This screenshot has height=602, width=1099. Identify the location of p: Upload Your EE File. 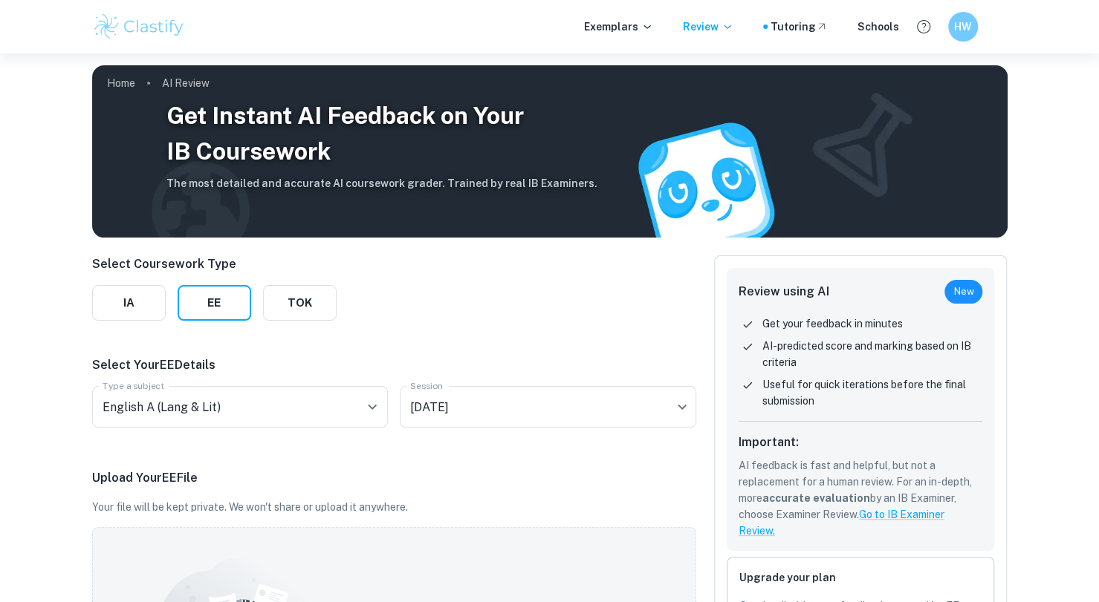
(394, 478).